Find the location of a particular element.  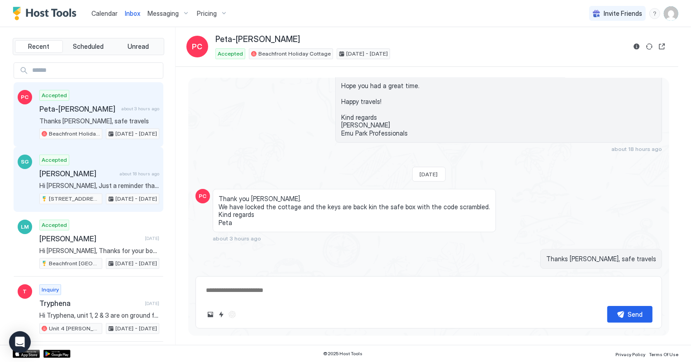

div: menu is located at coordinates (654, 14).